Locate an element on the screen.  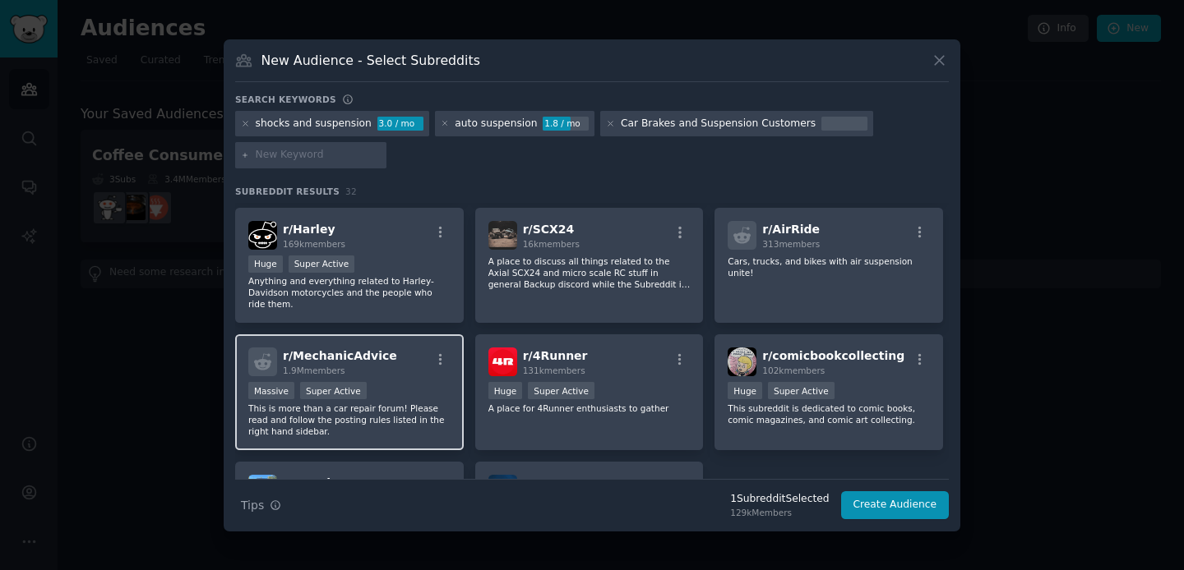
img: Lexus is located at coordinates (502, 489).